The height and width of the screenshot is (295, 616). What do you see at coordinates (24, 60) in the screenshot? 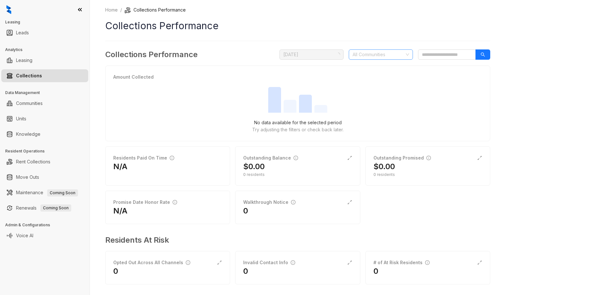
I see `a: Leasing` at bounding box center [24, 60].